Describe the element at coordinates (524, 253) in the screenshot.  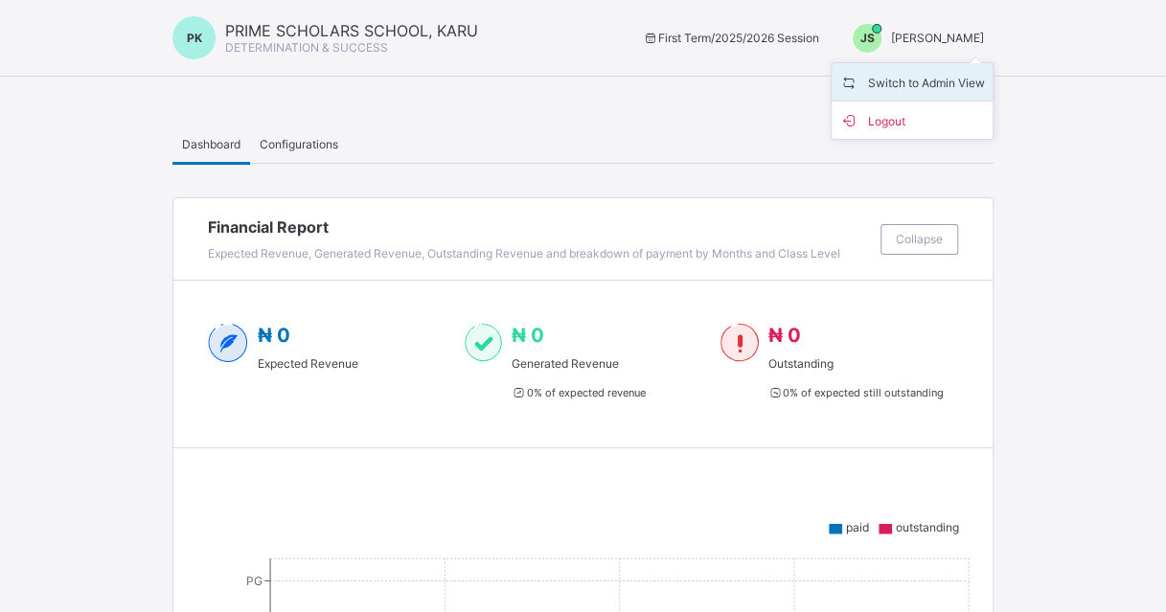
I see `span: Expected Revenue, Generated Revenue, Outstanding Revenue and breakdown of payment by Months and C...` at that location.